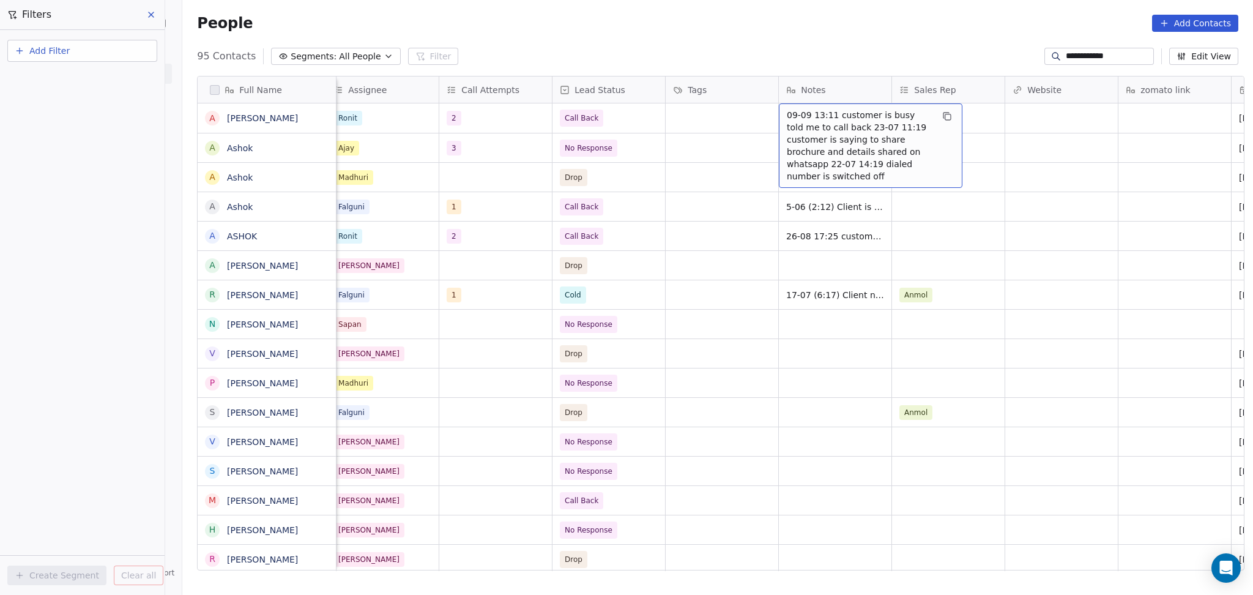  I want to click on span: 09-09 13:11 customer is busy told me to call back 23-07 11:19 customer is saying to share brochur..., so click(859, 146).